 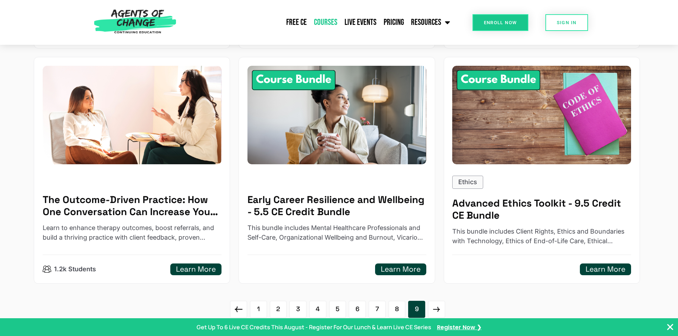 I want to click on a: Advanced Ethics Toolkit - 9.5 Credit CE BundleEthics Advanced Ethics Toolkit - 9.5 Credit CE Bund..., so click(x=542, y=170).